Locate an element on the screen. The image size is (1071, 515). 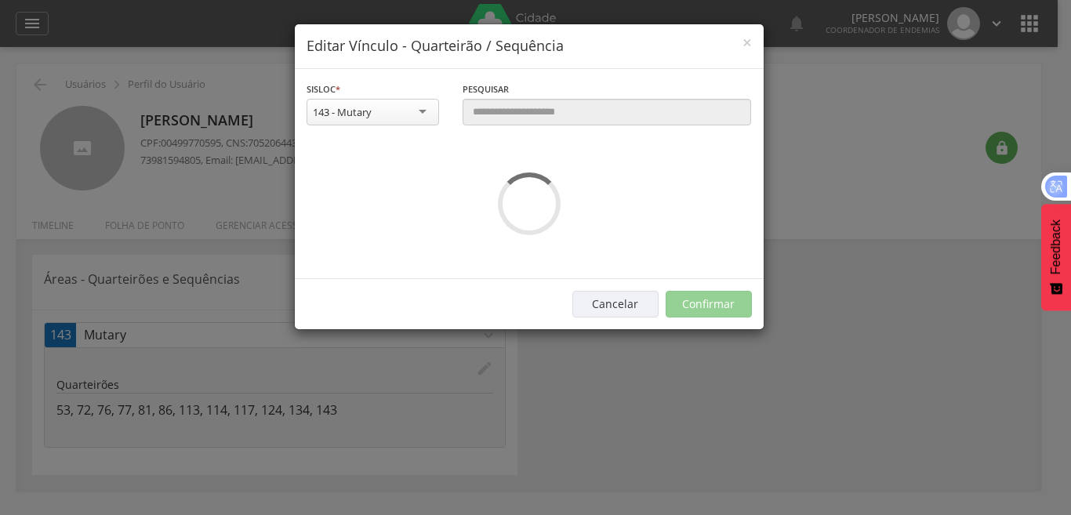
button: Close is located at coordinates (747, 42).